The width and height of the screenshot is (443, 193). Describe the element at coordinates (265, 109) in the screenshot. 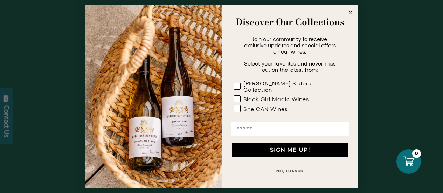

I see `div: She CAN Wines` at that location.